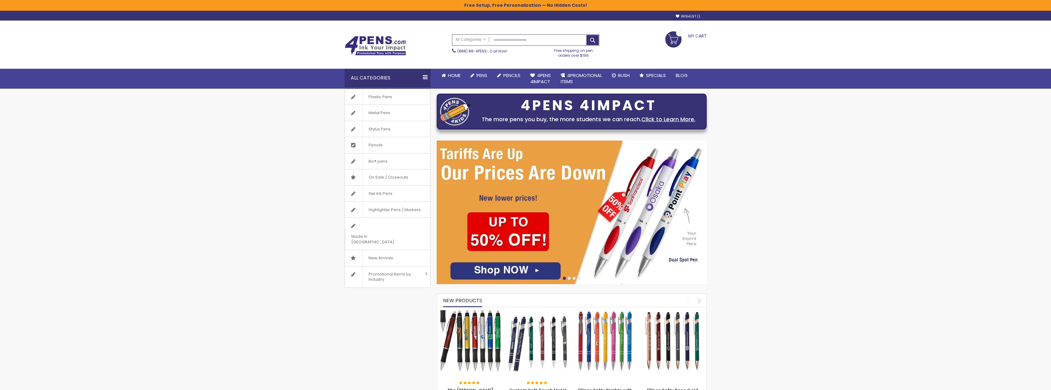  Describe the element at coordinates (379, 113) in the screenshot. I see `span: Metal Pens` at that location.